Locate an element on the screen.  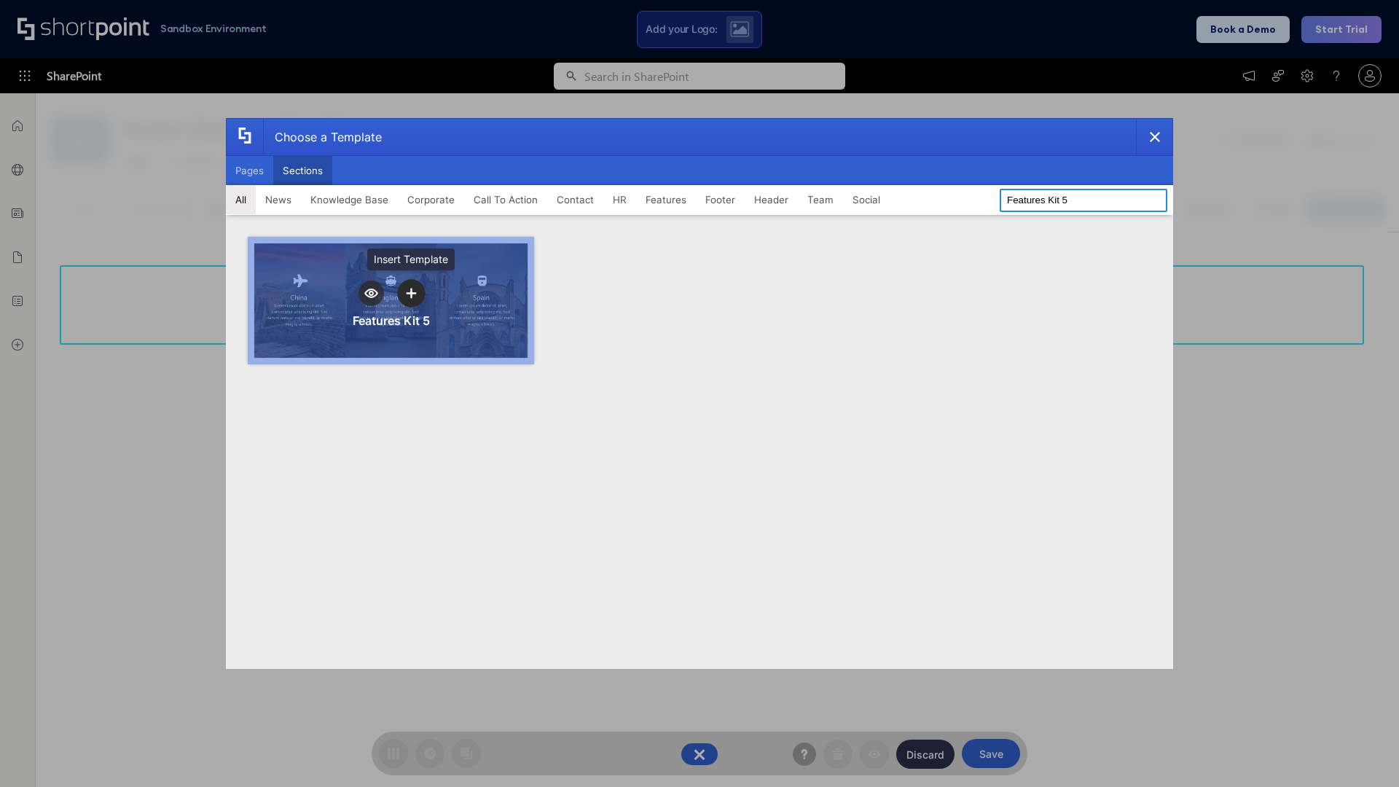
button: HR is located at coordinates (619, 200).